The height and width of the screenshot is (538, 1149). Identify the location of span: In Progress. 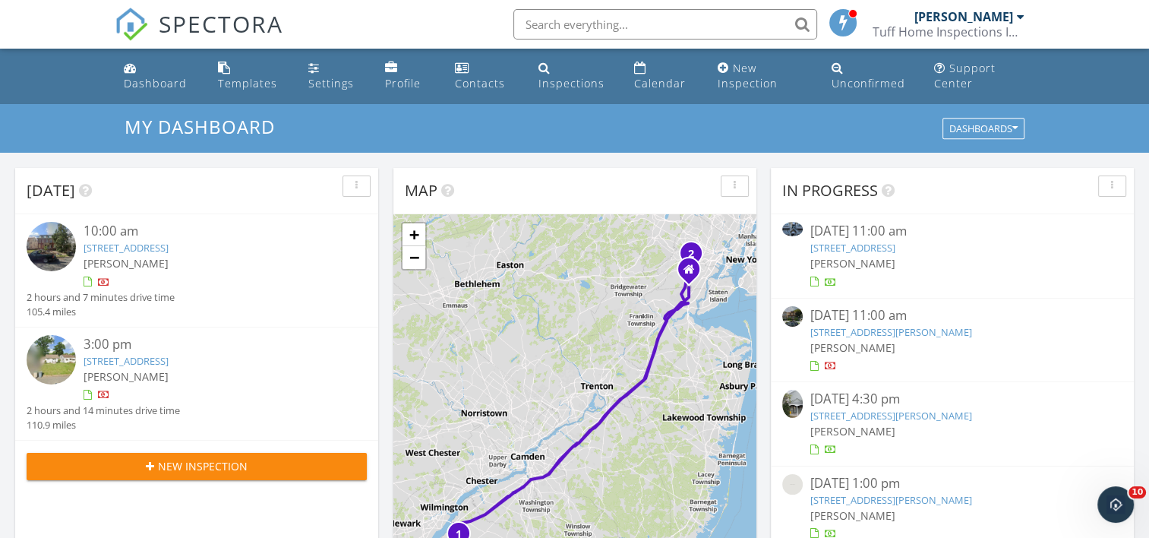
(830, 190).